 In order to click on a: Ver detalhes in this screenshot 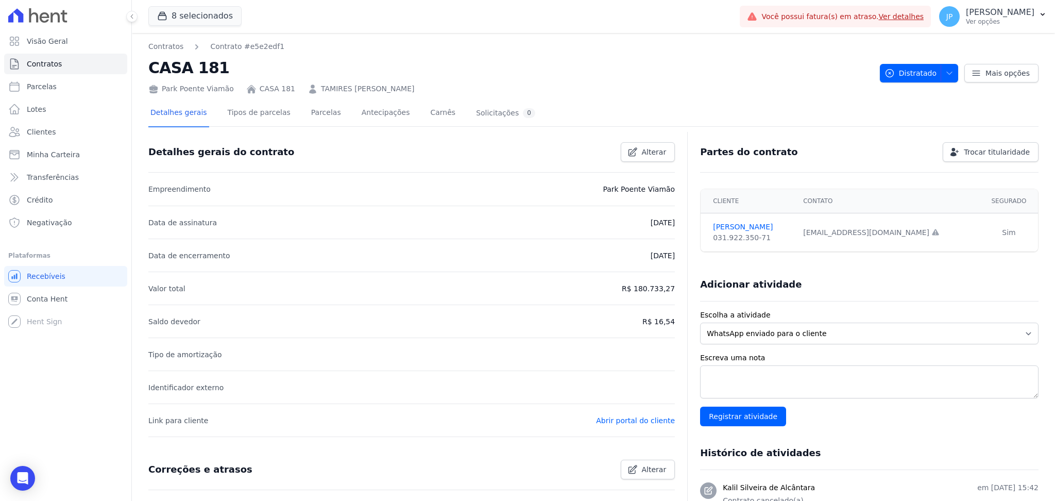, I will do `click(901, 16)`.